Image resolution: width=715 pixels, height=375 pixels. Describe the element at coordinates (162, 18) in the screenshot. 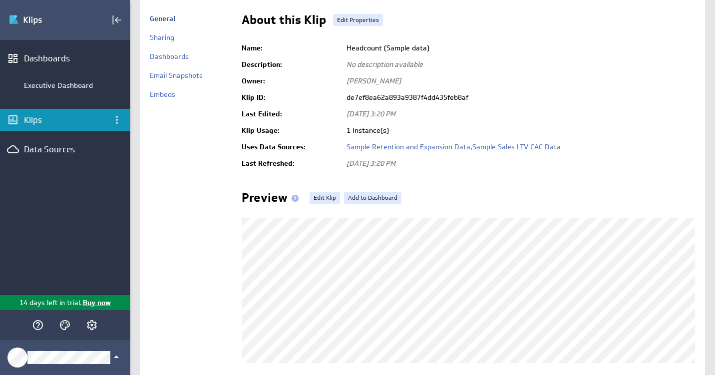

I see `a: General` at that location.